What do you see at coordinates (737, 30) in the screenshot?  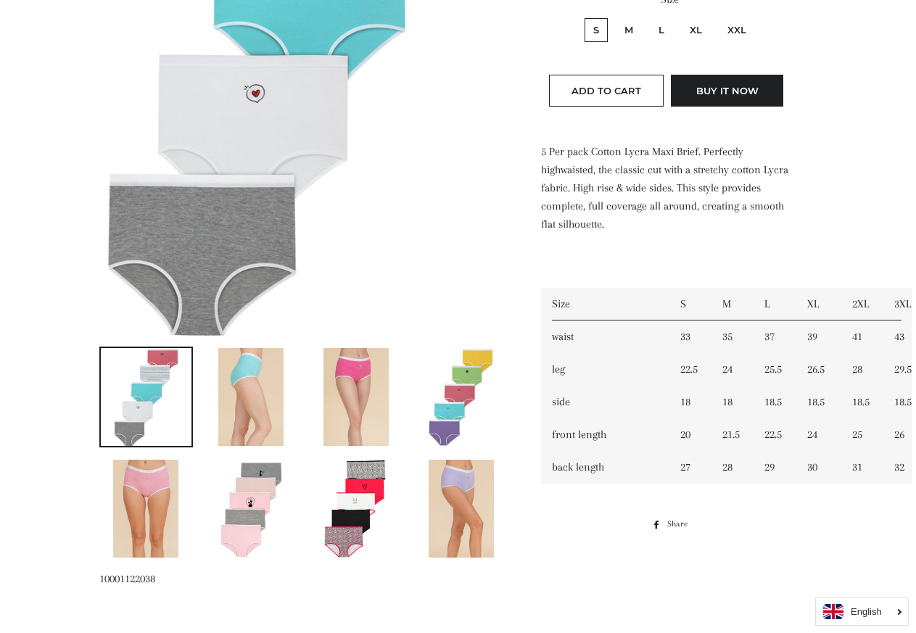 I see `label: XXL` at bounding box center [737, 30].